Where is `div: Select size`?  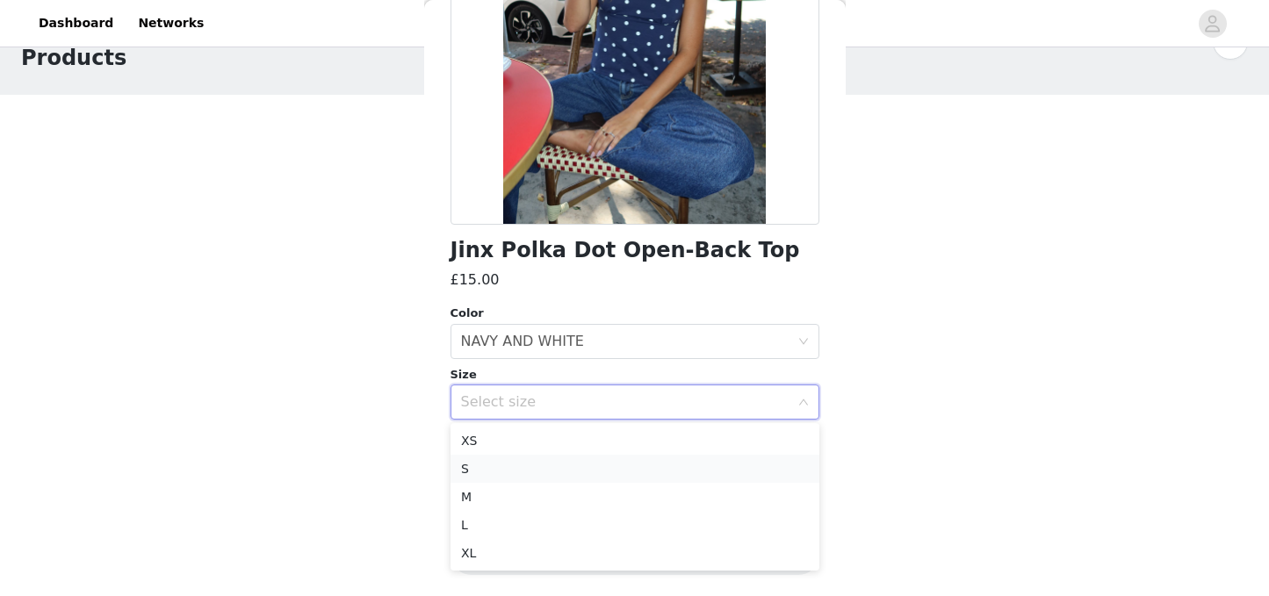 div: Select size is located at coordinates (625, 402).